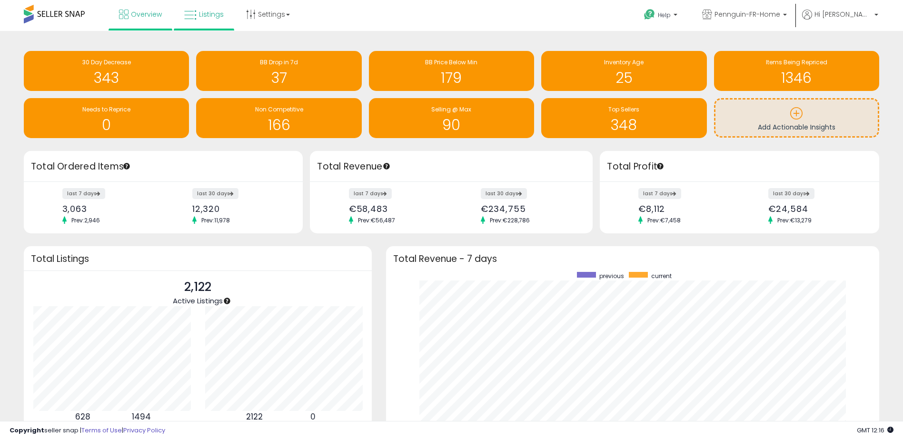 This screenshot has height=440, width=903. Describe the element at coordinates (87, 430) in the screenshot. I see `div: seller snap | |` at that location.